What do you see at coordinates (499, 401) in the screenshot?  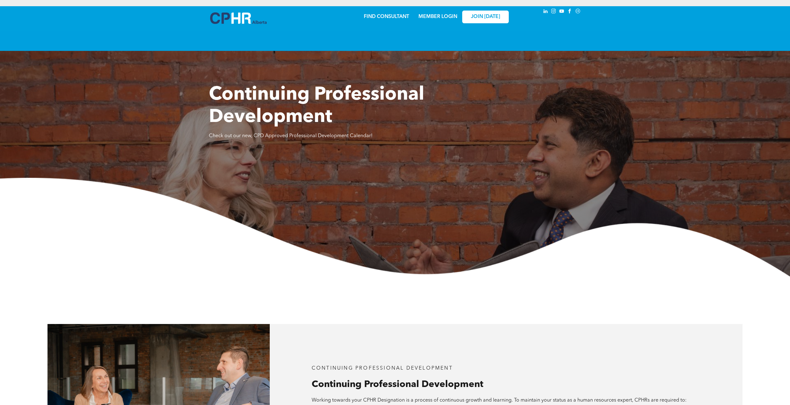 I see `span: Working towards your CPHR Designation is a process of continuous growth and learning. To maintain...` at bounding box center [499, 401].